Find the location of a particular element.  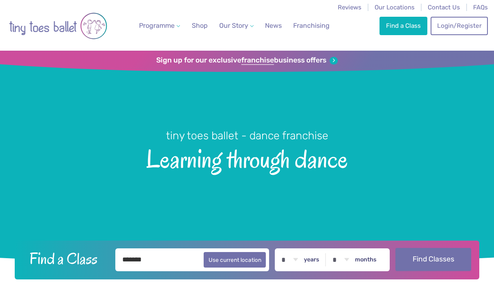

a: Programme is located at coordinates (159, 26).